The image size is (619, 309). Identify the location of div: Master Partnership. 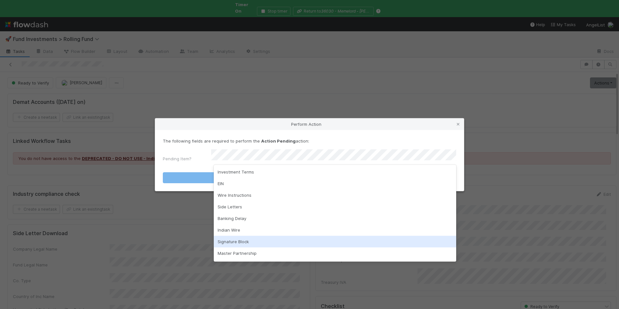
(335, 253).